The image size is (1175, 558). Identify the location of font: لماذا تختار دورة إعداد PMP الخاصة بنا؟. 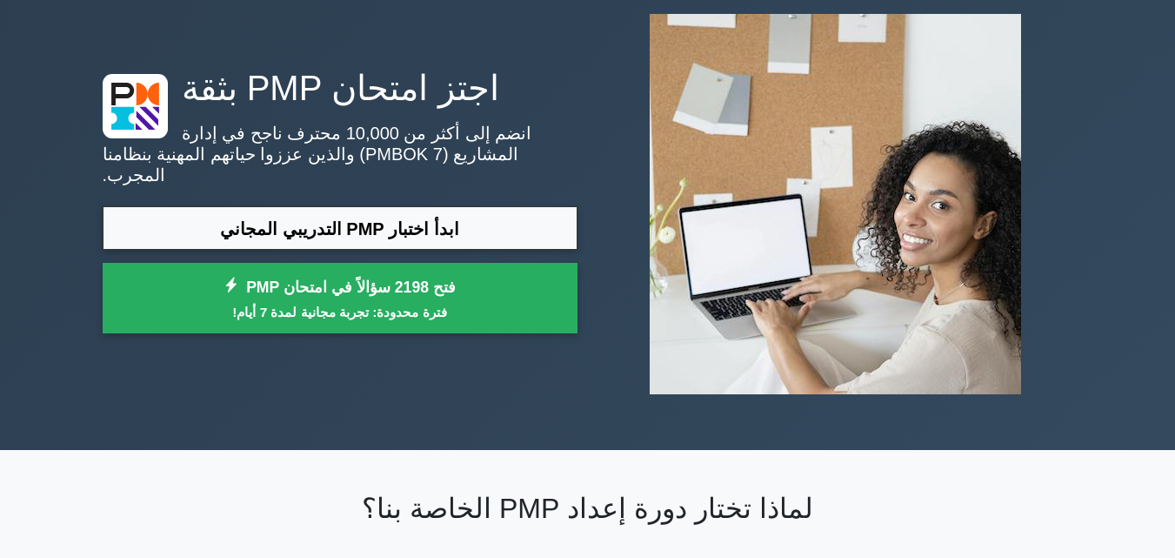
(587, 508).